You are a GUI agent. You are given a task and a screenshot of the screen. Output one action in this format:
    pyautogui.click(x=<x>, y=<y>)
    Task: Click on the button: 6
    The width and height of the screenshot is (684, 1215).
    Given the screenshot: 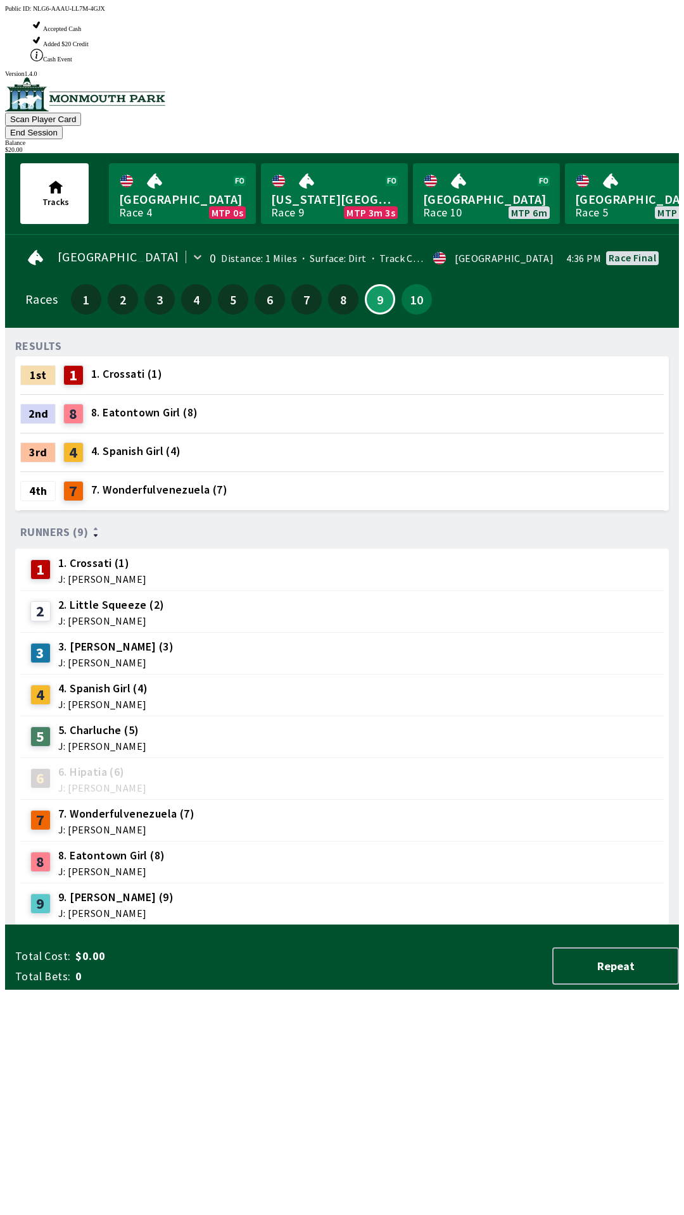 What is the action you would take?
    pyautogui.click(x=270, y=299)
    